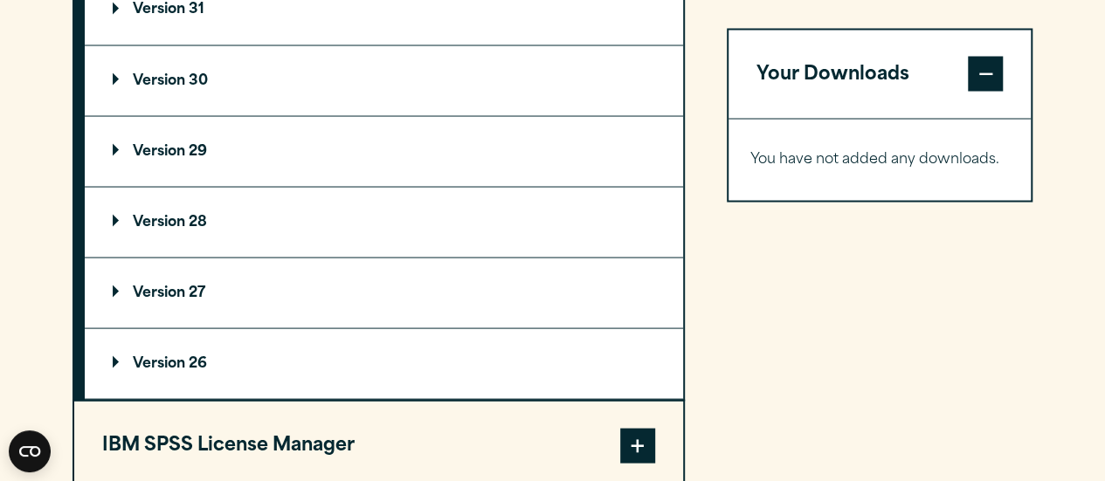  I want to click on p: You have not added any downloads., so click(880, 160).